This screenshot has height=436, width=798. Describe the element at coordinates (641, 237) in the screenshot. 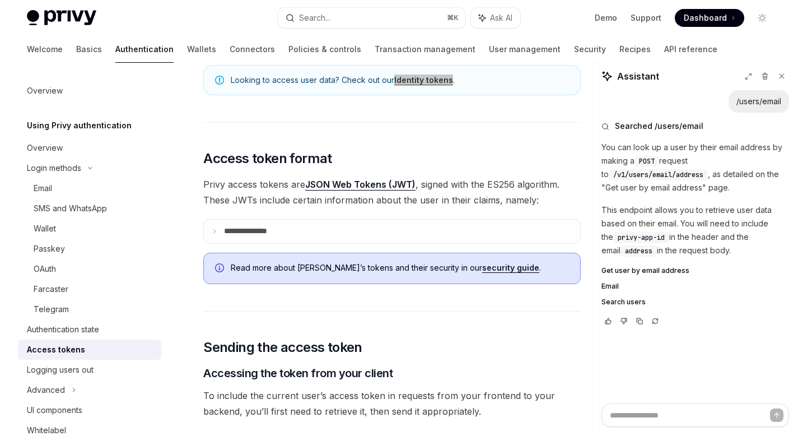

I see `span: privy-app-id` at that location.